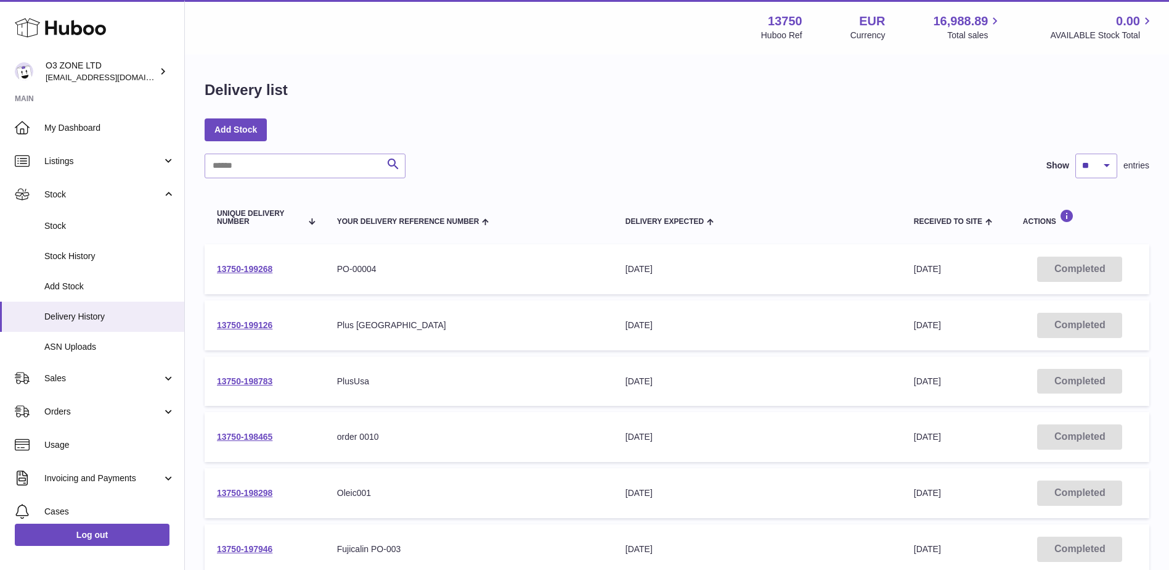 The width and height of the screenshot is (1169, 570). What do you see at coordinates (92, 534) in the screenshot?
I see `a: Log out` at bounding box center [92, 534].